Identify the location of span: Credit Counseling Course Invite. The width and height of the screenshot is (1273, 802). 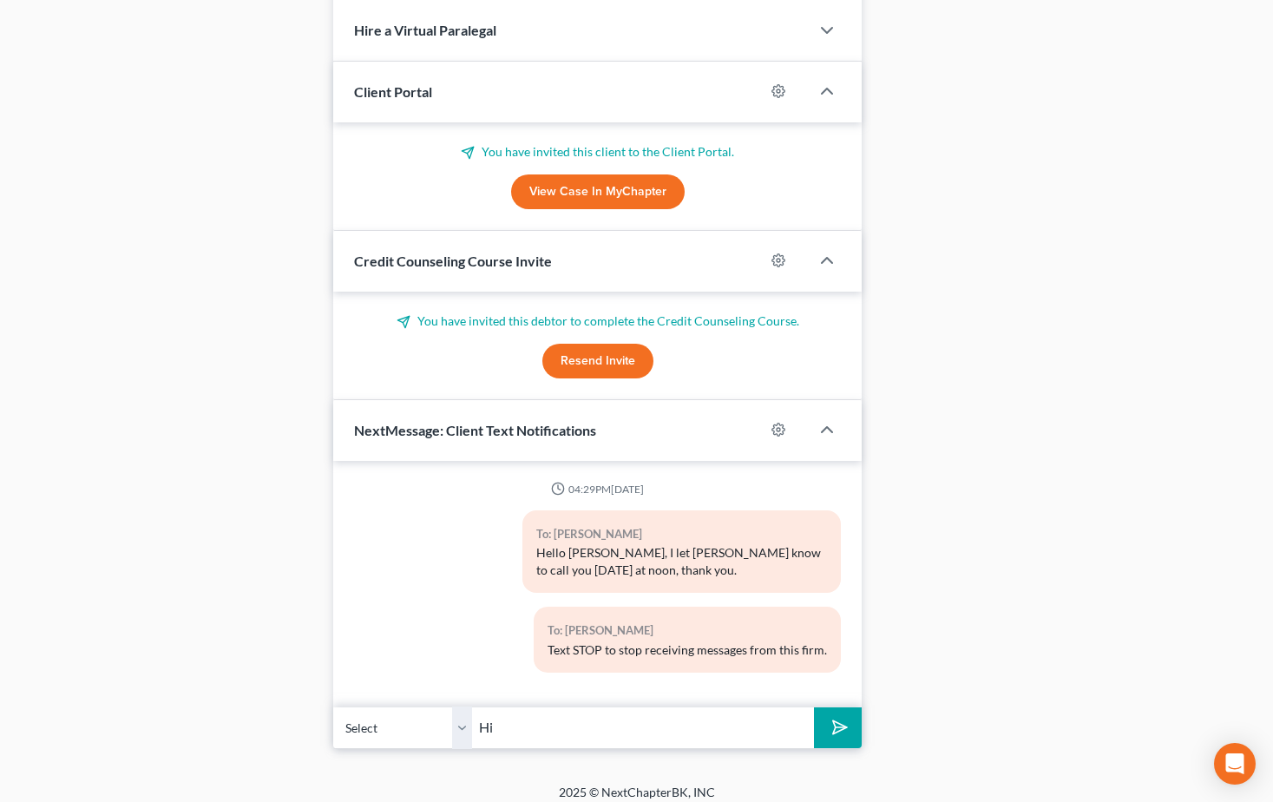
(453, 260).